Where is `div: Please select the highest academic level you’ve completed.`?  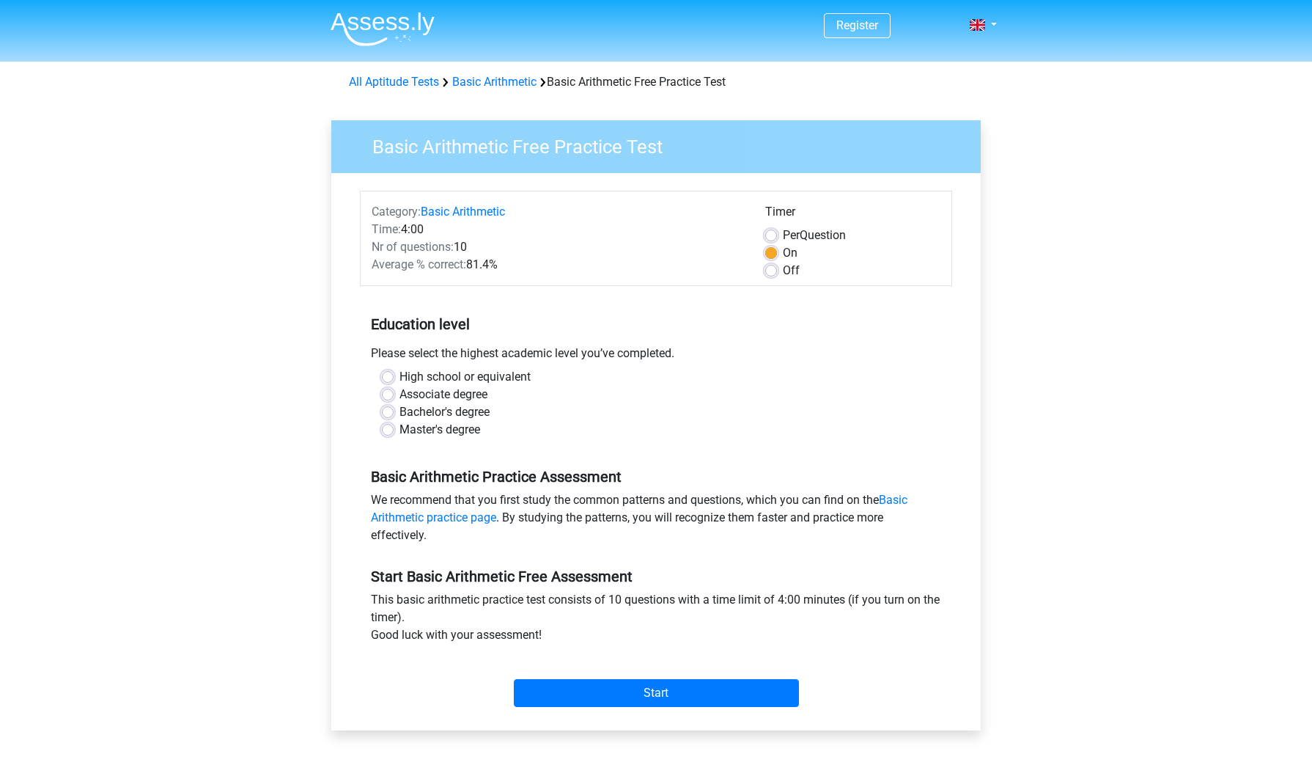
div: Please select the highest academic level you’ve completed. is located at coordinates (656, 356).